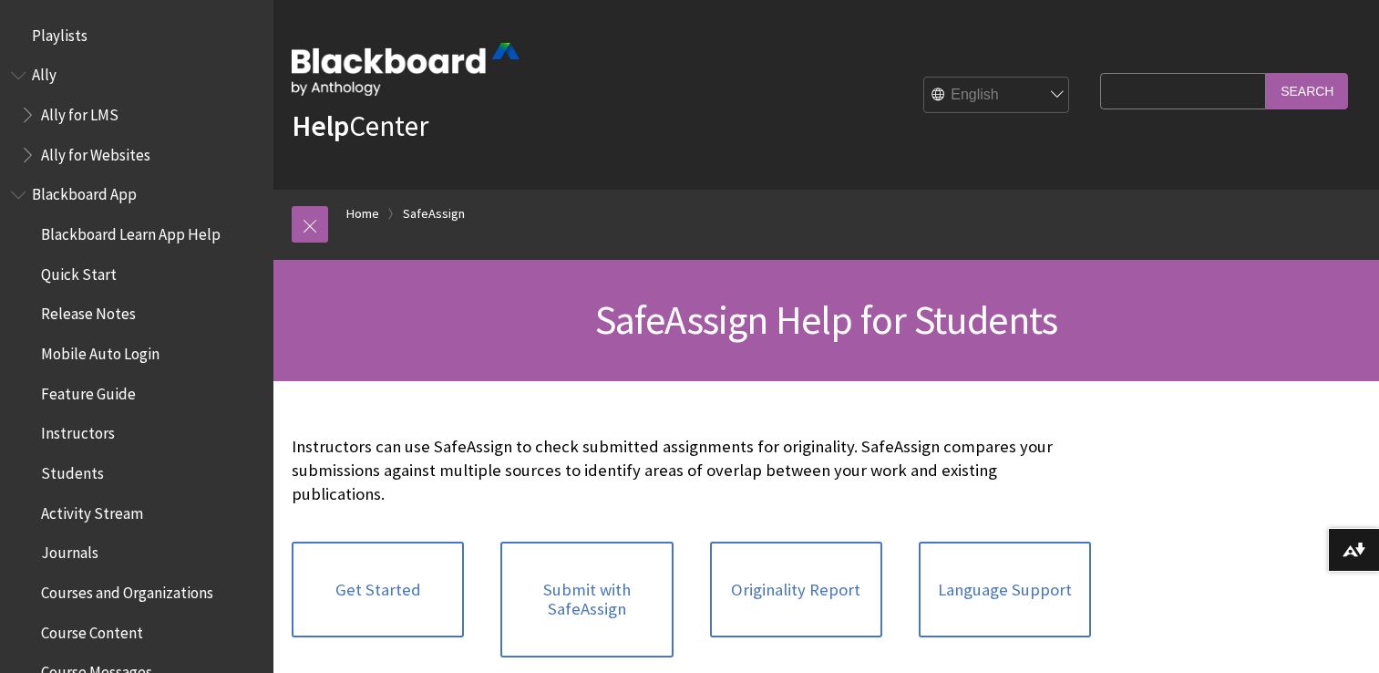 This screenshot has height=673, width=1379. I want to click on span: Ally for Websites, so click(96, 151).